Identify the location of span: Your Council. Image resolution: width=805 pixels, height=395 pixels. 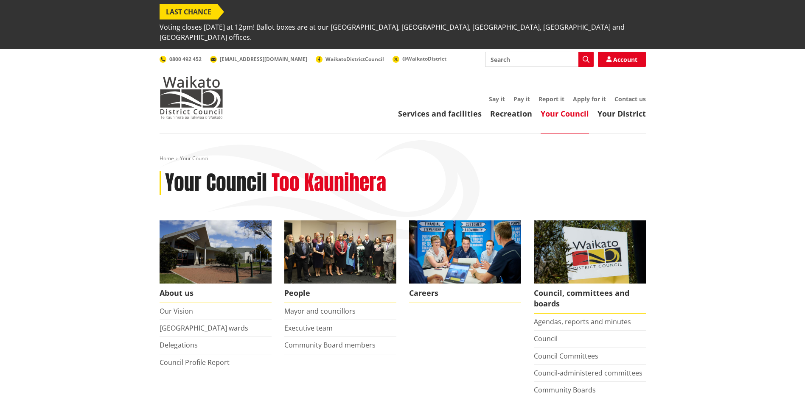
(195, 158).